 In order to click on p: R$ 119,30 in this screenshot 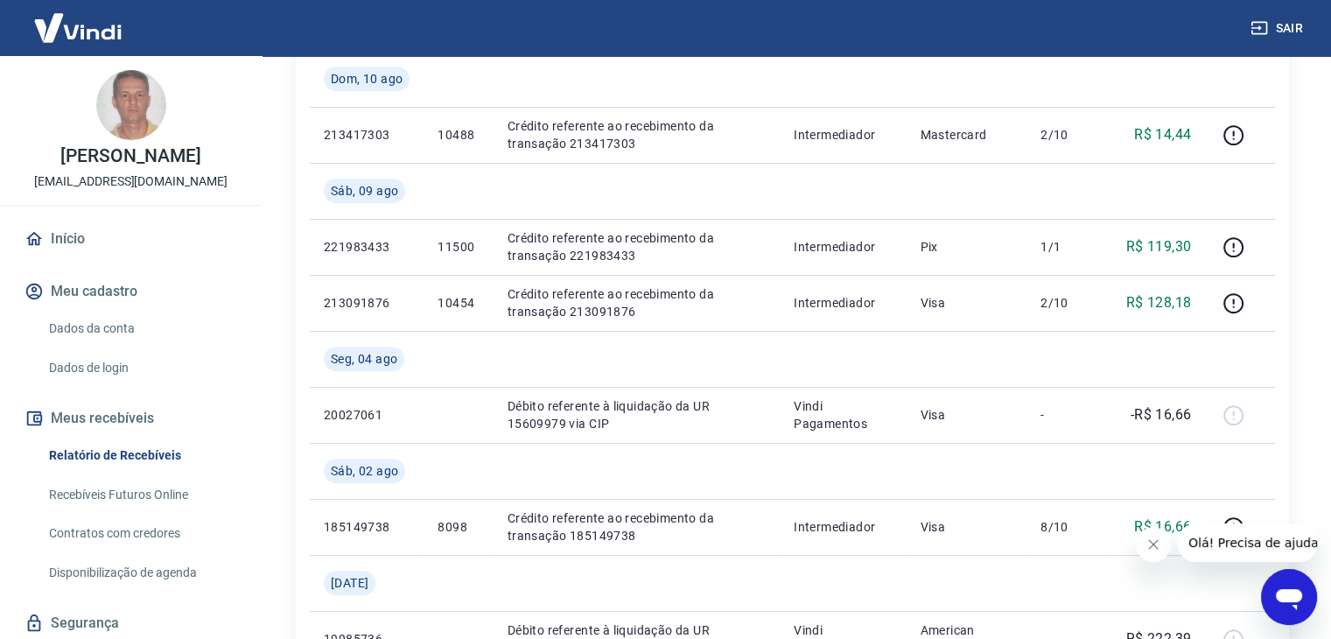, I will do `click(1159, 247)`.